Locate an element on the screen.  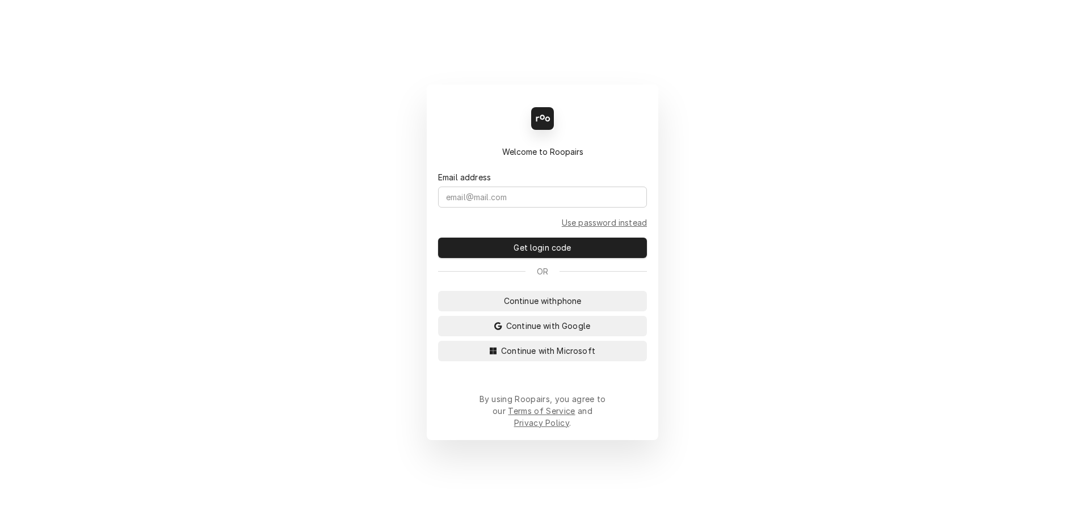
a: Terms of Service is located at coordinates (541, 411).